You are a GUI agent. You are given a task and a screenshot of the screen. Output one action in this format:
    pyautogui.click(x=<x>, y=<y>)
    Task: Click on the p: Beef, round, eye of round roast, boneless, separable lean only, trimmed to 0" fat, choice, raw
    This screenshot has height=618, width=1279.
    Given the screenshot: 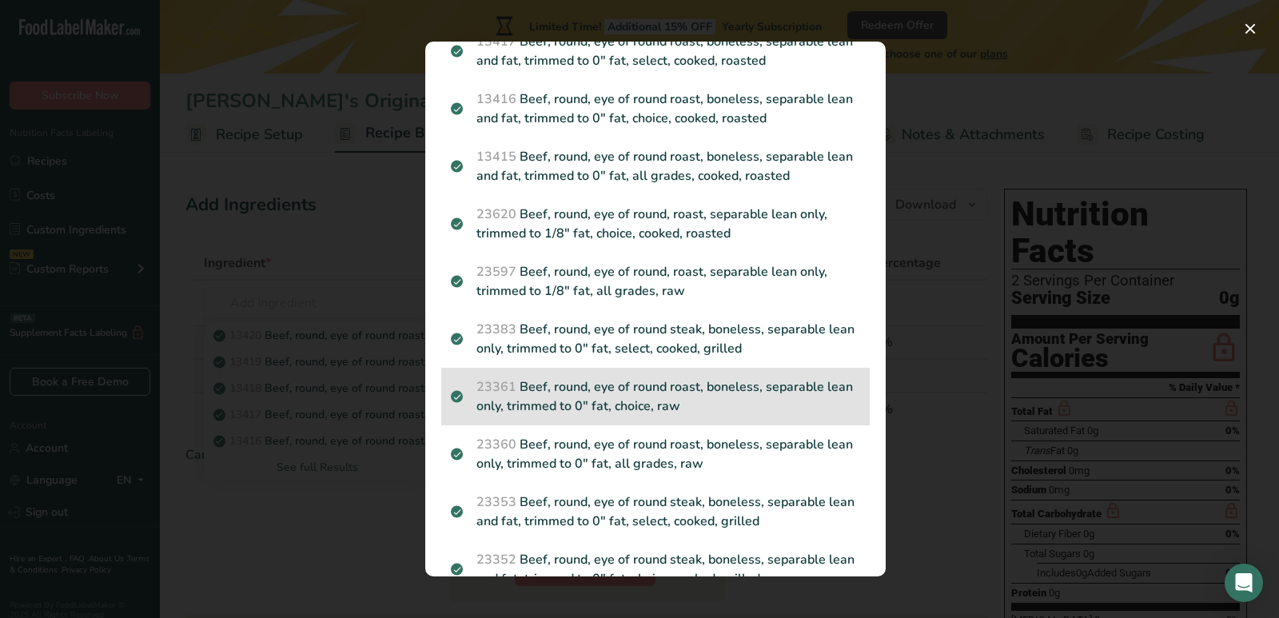 What is the action you would take?
    pyautogui.click(x=655, y=396)
    